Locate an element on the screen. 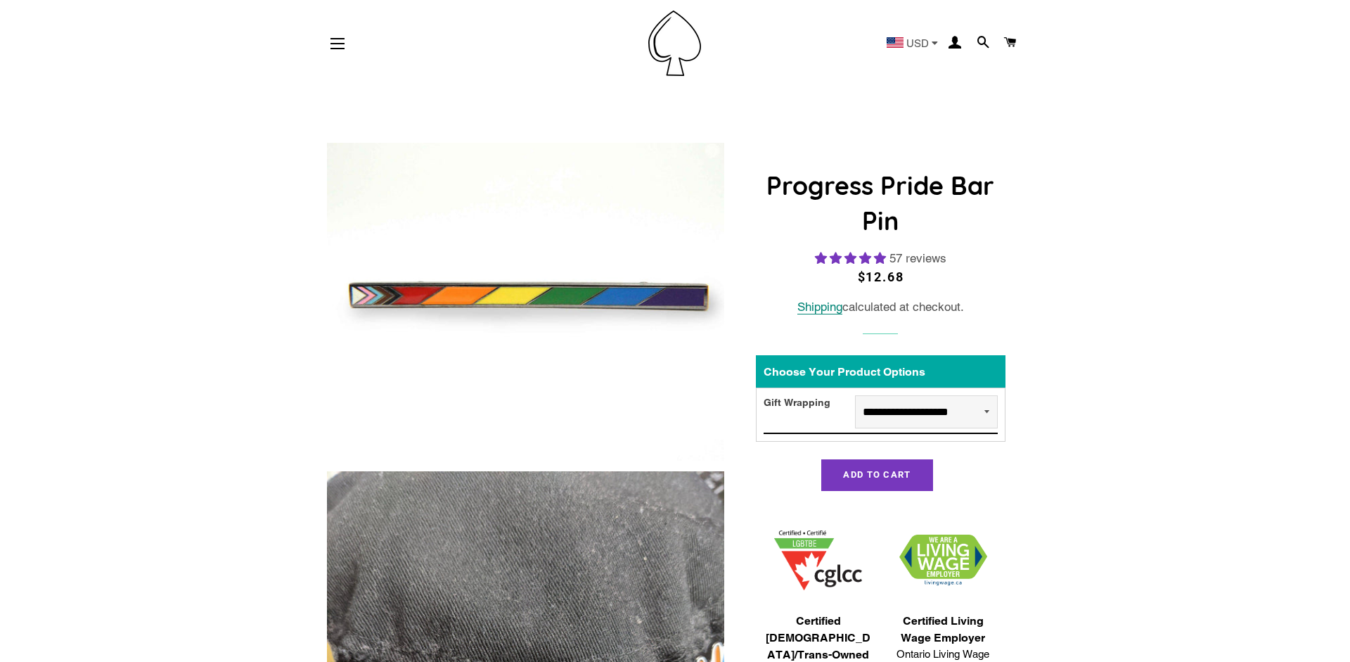 This screenshot has height=662, width=1350. div: Choose Your Product Options is located at coordinates (880, 371).